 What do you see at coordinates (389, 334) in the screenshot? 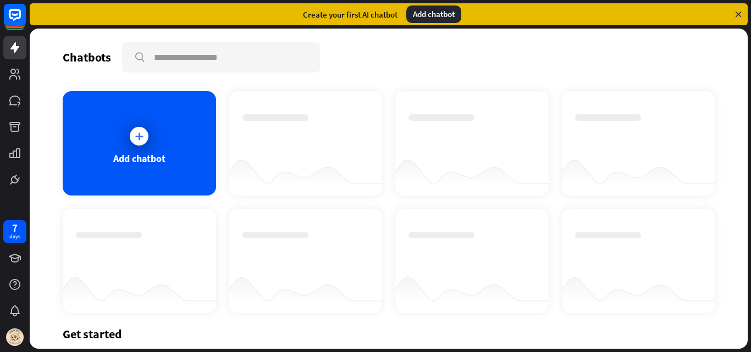
I see `div: Get started` at bounding box center [389, 334].